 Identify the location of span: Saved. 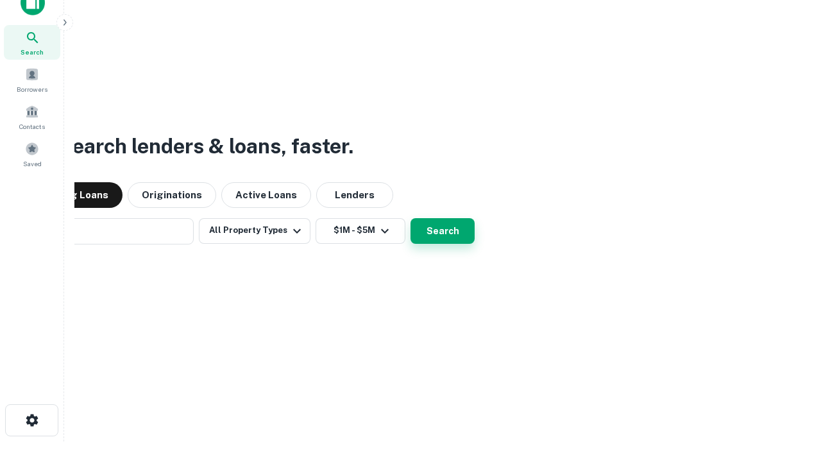
(32, 164).